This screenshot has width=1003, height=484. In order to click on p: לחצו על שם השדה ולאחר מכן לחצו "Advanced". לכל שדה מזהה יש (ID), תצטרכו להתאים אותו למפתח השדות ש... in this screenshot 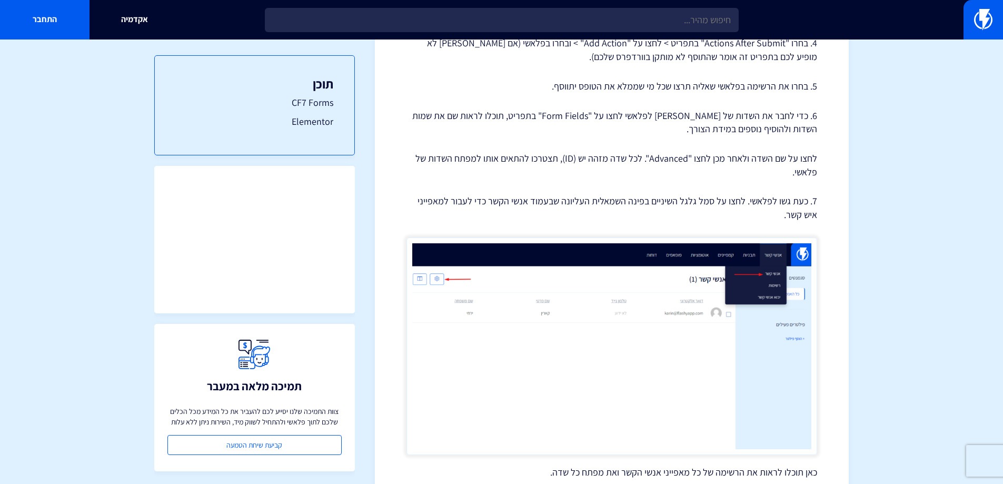, I will do `click(612, 165)`.